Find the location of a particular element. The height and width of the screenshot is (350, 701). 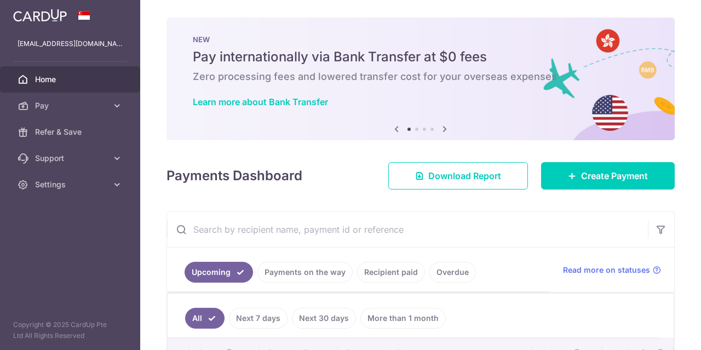

a: More than 1 month is located at coordinates (403, 318).